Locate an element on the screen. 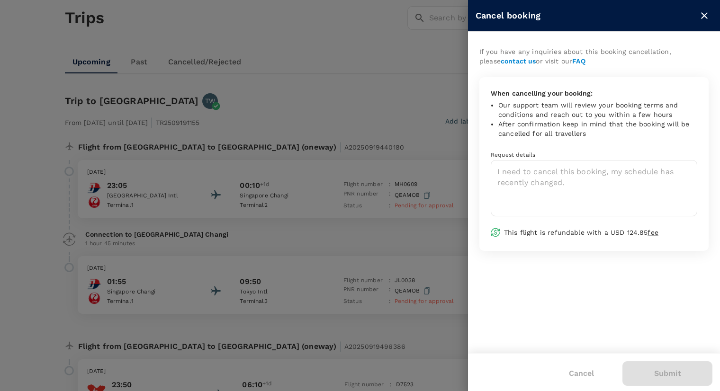  a: contact us is located at coordinates (518, 61).